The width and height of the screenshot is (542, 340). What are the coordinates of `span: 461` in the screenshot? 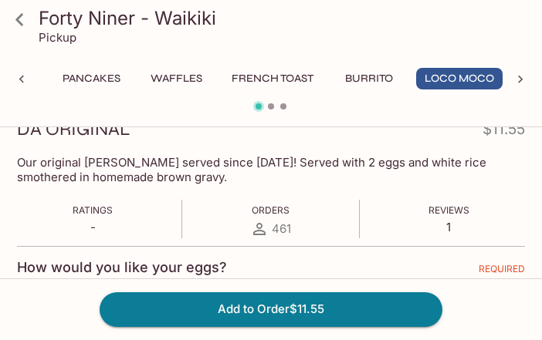 It's located at (281, 229).